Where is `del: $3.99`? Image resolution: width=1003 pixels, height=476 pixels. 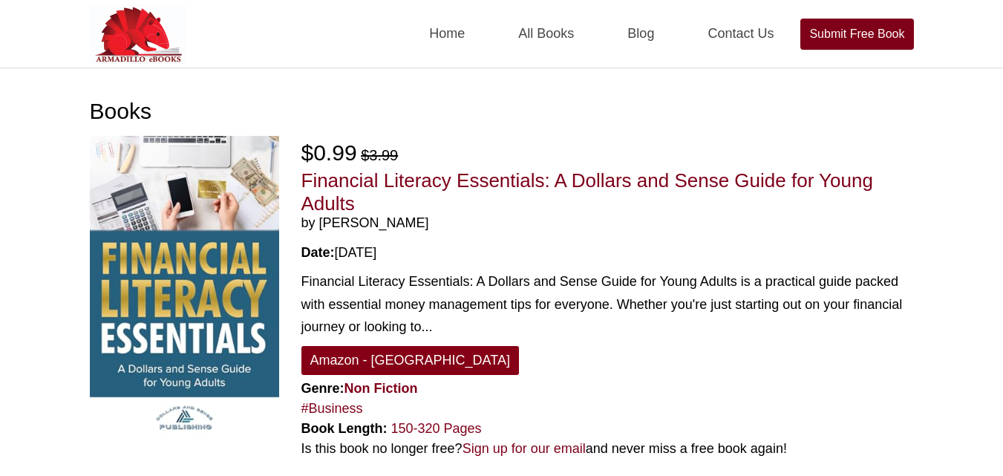 del: $3.99 is located at coordinates (379, 155).